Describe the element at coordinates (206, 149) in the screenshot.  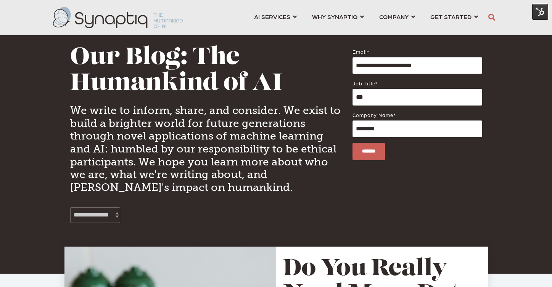
I see `h4: We write to inform, share, and consider. We exist to build a brighter world for future generation...` at that location.